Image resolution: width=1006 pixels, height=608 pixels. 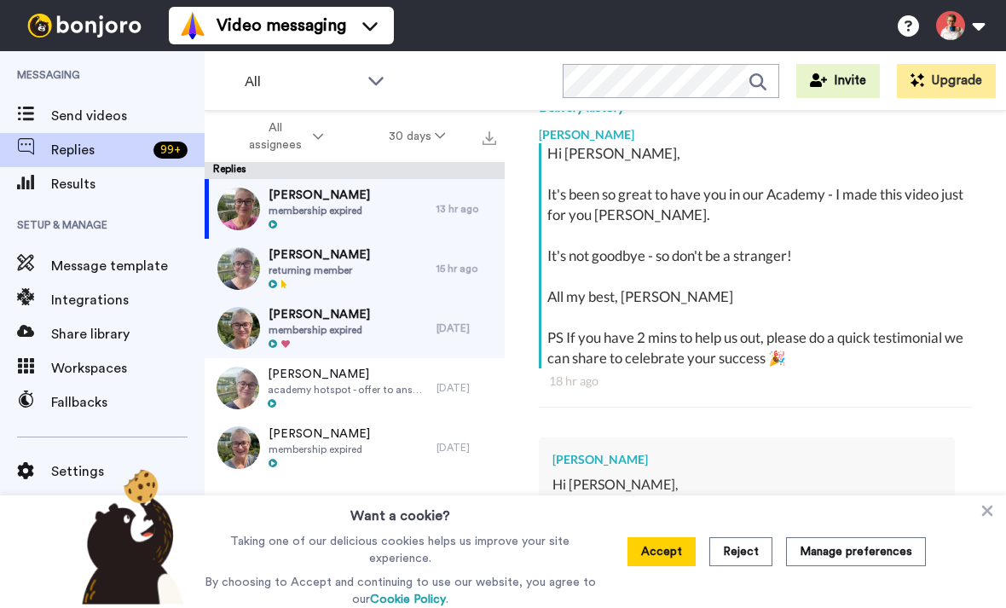 I want to click on button: Export all results that match these filters now., so click(x=489, y=136).